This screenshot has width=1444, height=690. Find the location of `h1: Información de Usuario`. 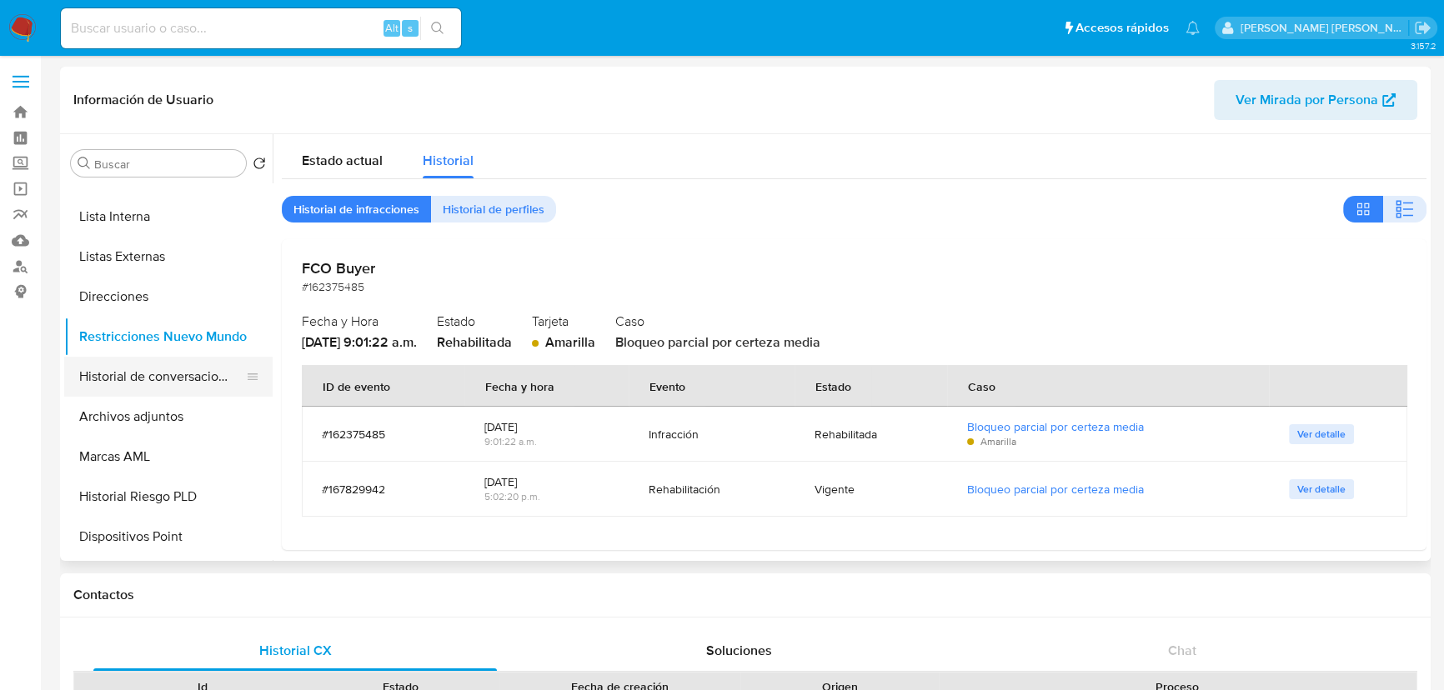

h1: Información de Usuario is located at coordinates (143, 100).